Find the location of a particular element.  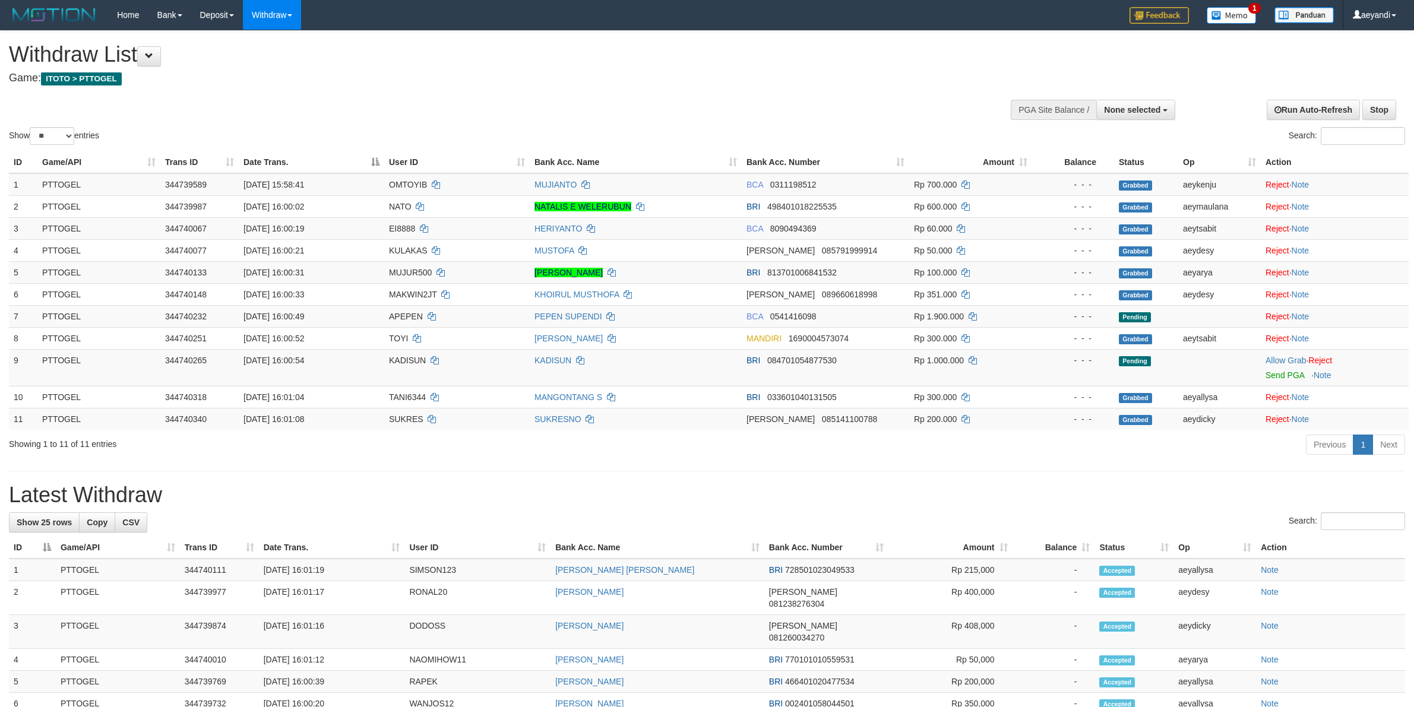

a: CSV is located at coordinates (131, 523).